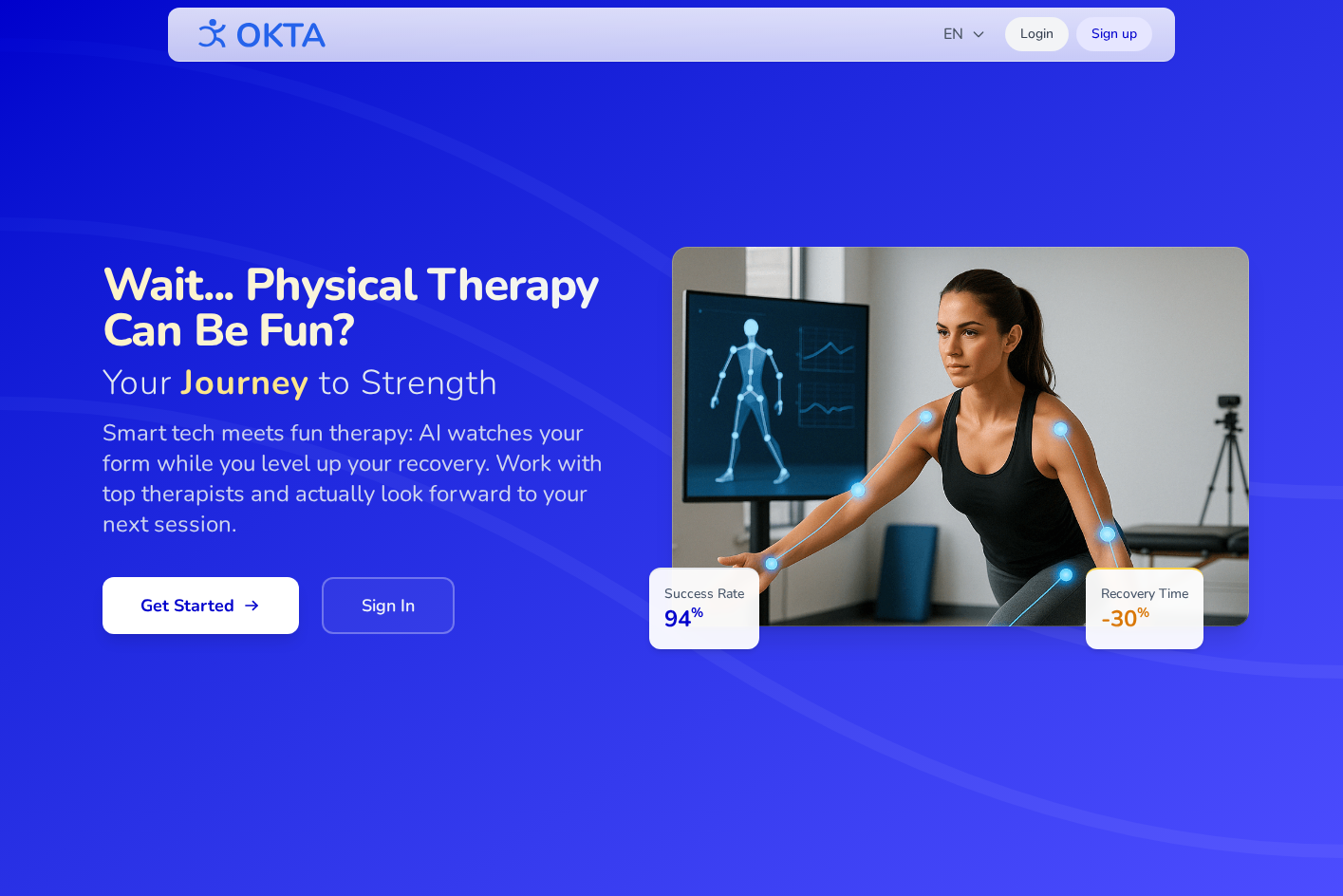  I want to click on a: Login, so click(1036, 34).